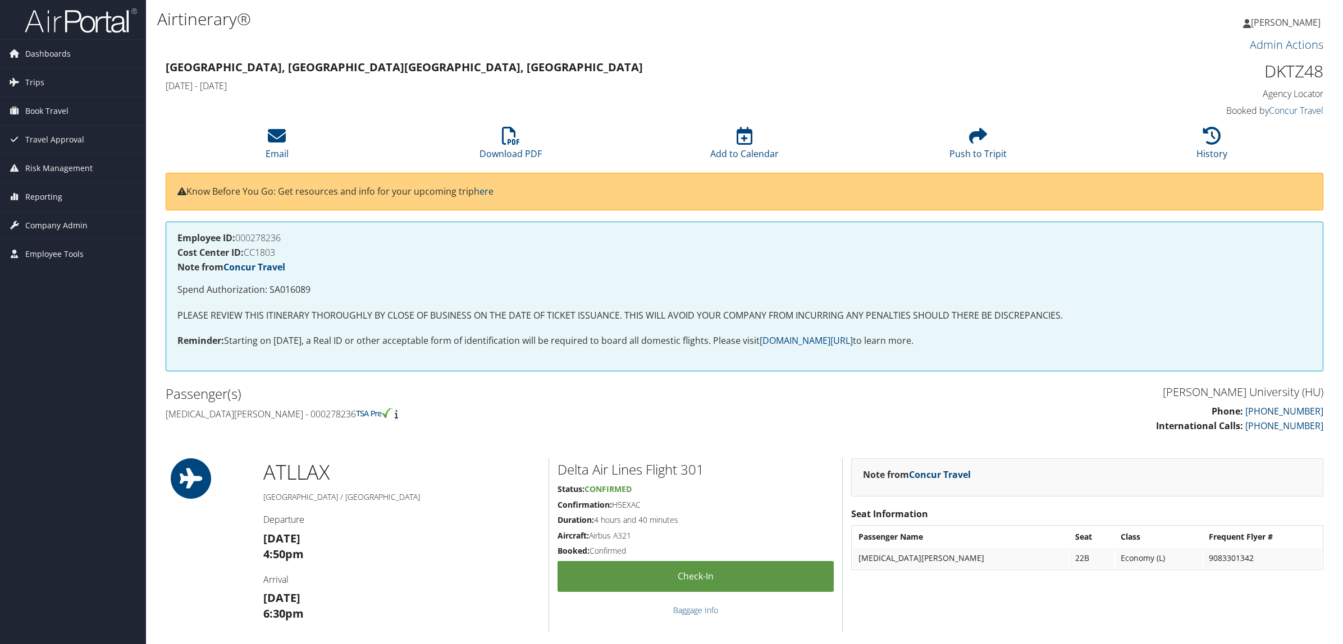 The height and width of the screenshot is (644, 1343). I want to click on th: Seat, so click(1091, 537).